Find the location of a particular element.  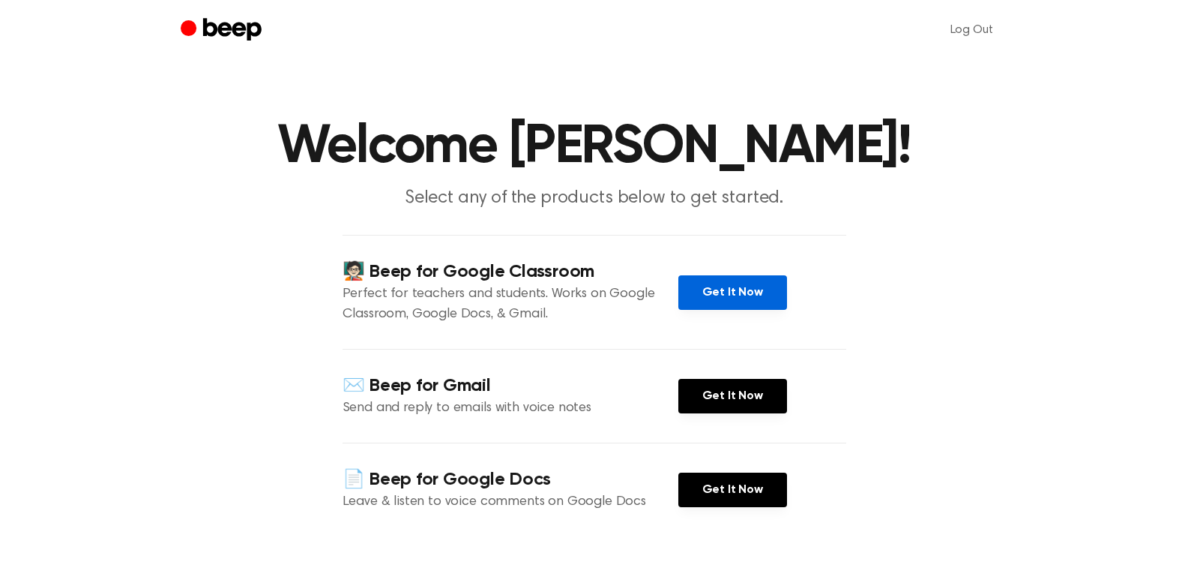

p: Perfect for teachers and students. Works on Google Classroom, Google Docs, & Gmail. is located at coordinates (511, 304).